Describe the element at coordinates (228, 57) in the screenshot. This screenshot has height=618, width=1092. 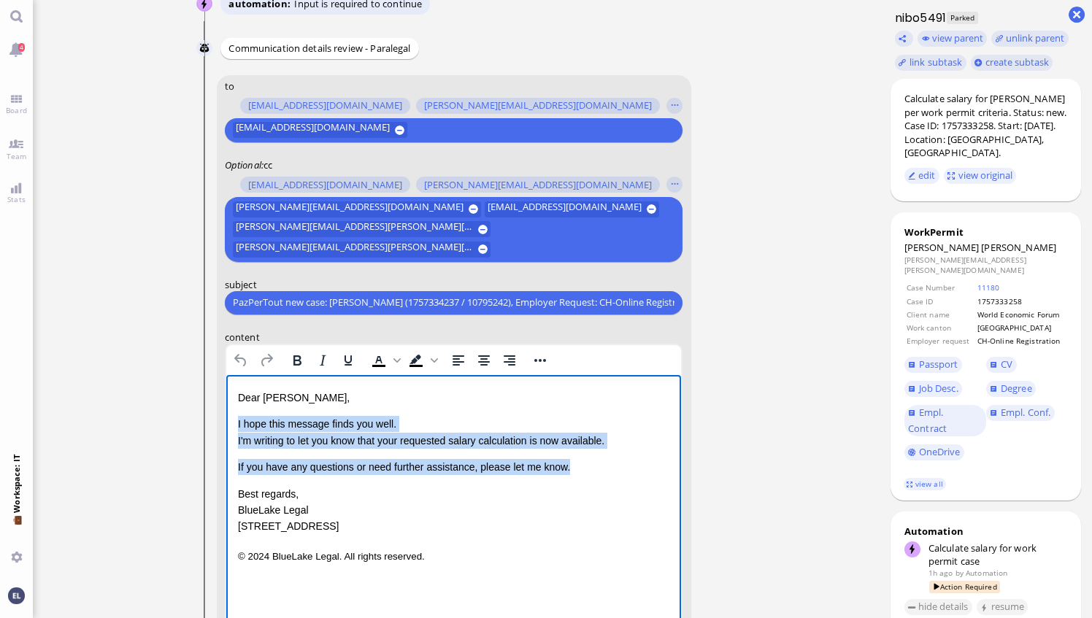
I see `p: I hope this message finds you well. I'm writing to let you know that your requested salary calcul...` at that location.